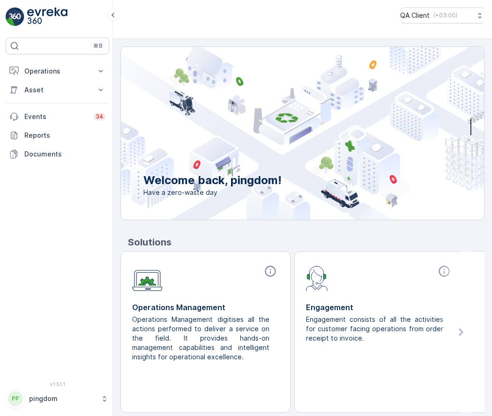 The height and width of the screenshot is (416, 492). What do you see at coordinates (15, 398) in the screenshot?
I see `div: PP` at bounding box center [15, 398].